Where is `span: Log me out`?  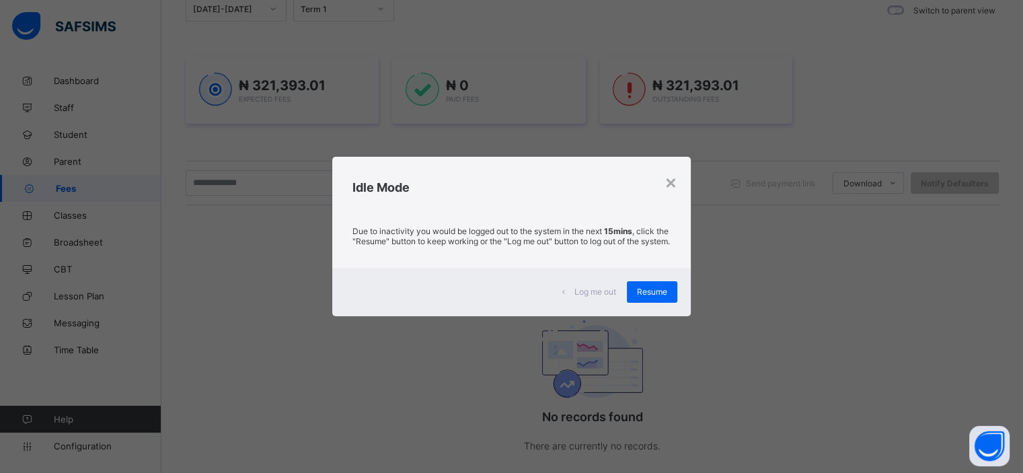 span: Log me out is located at coordinates (595, 291).